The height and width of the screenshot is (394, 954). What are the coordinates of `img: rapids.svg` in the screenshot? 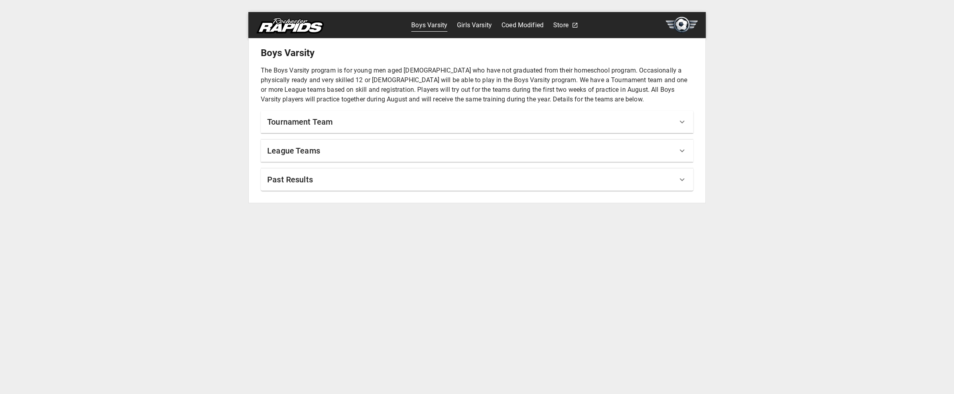 It's located at (290, 26).